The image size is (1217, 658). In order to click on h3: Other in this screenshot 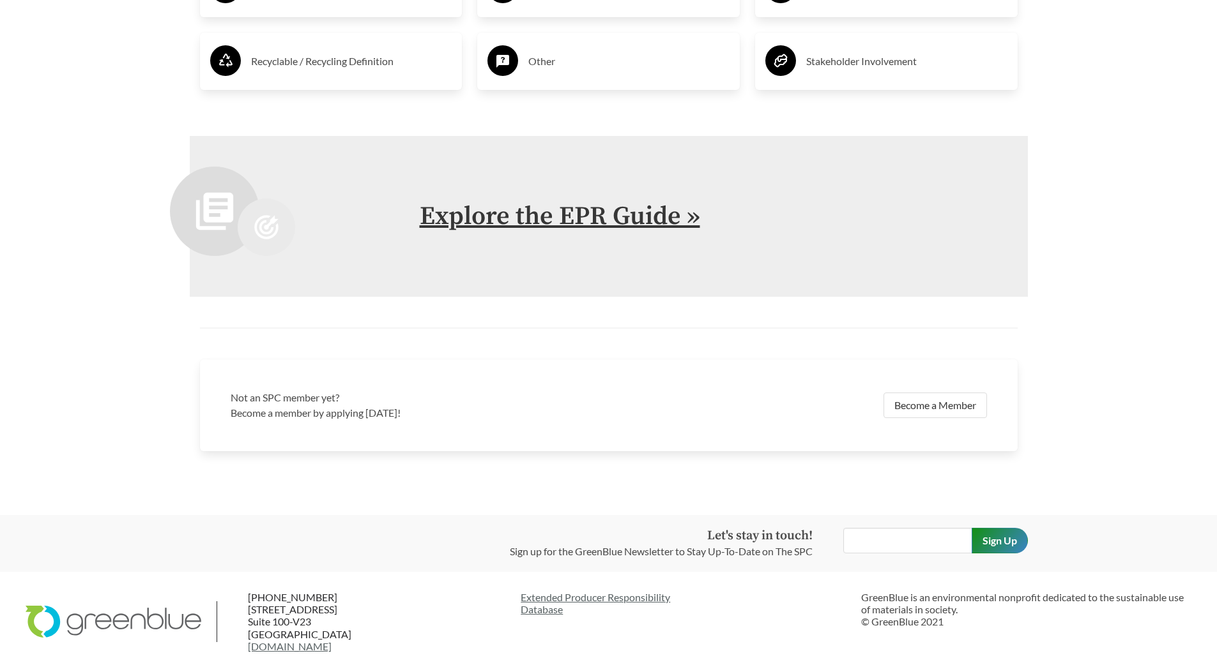, I will do `click(628, 61)`.